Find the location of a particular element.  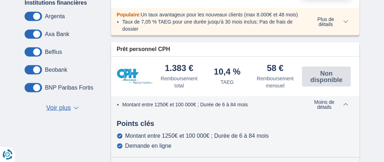

span: Populaire is located at coordinates (128, 15).